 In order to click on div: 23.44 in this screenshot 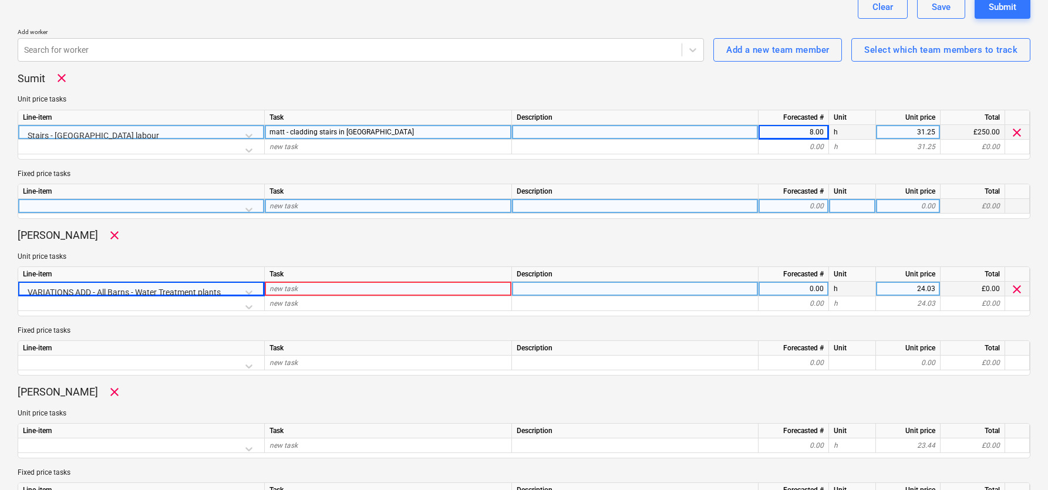, I will do `click(908, 446)`.